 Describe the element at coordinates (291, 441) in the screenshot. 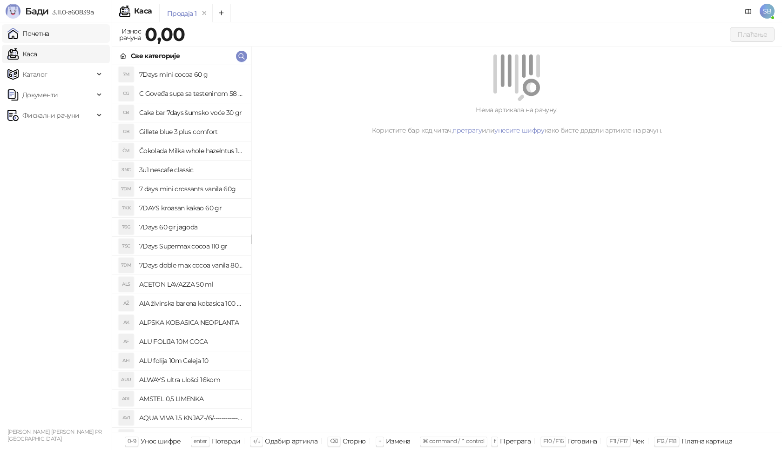

I see `div: Одабир артикла` at that location.